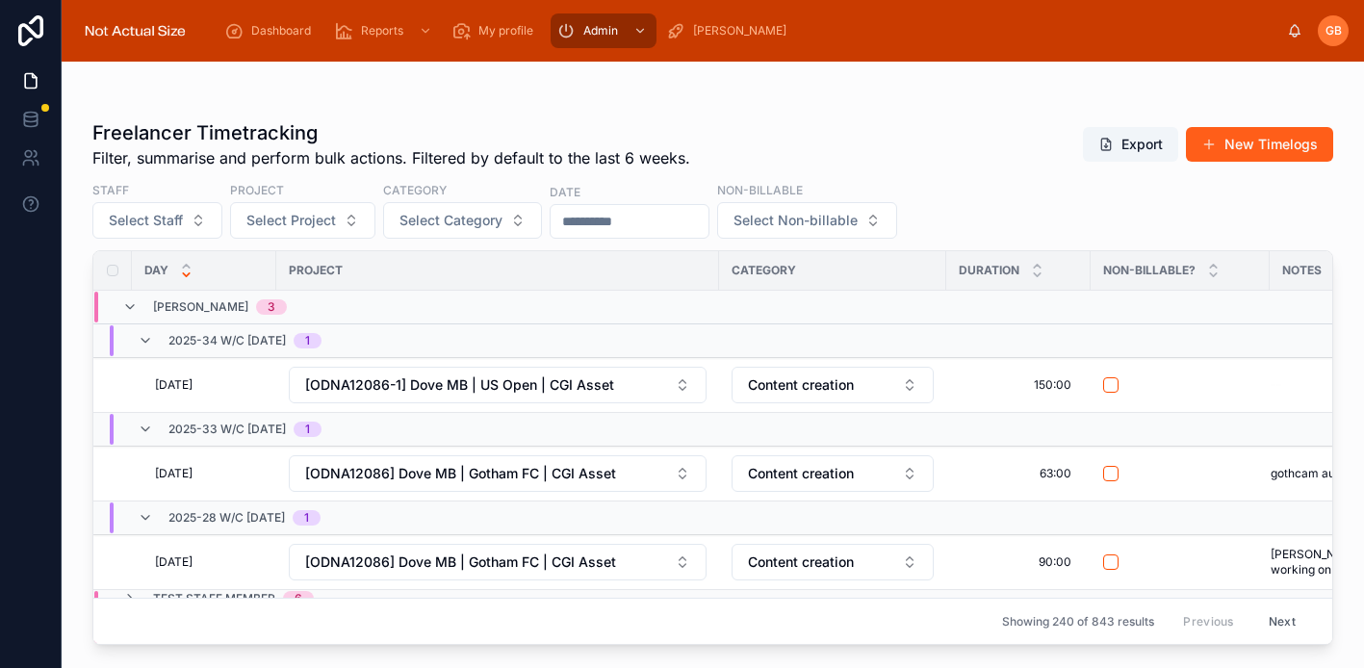  What do you see at coordinates (1055, 562) in the screenshot?
I see `span: 90:00` at bounding box center [1055, 562].